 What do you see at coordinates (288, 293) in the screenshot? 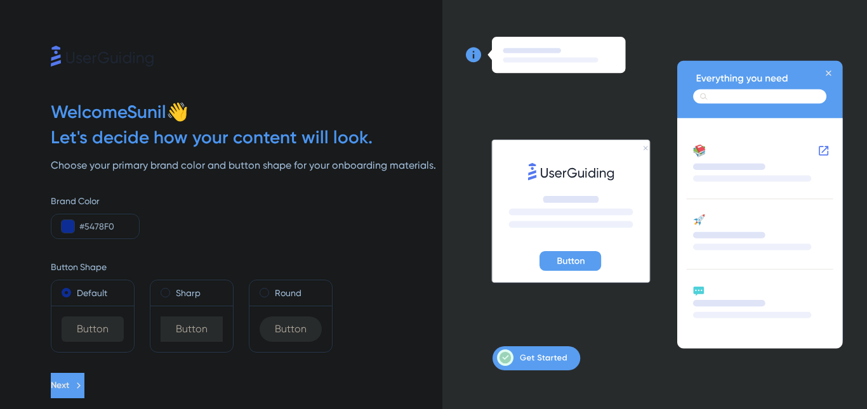
I see `label: Round` at bounding box center [288, 293].